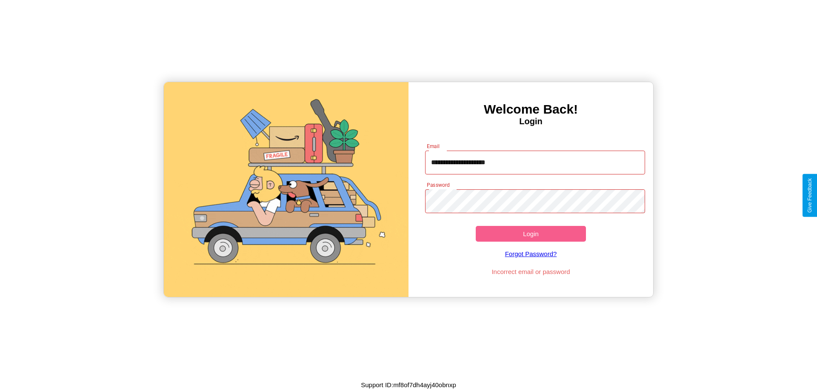  I want to click on label: Email, so click(433, 146).